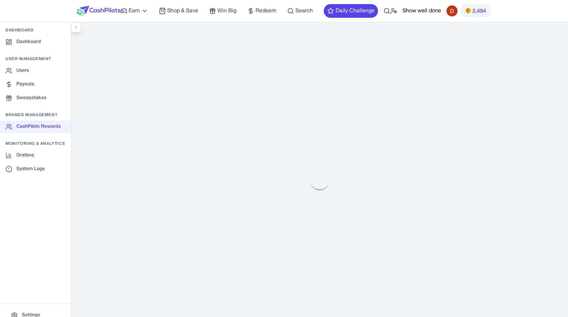 This screenshot has width=568, height=317. Describe the element at coordinates (99, 11) in the screenshot. I see `a: CashPilots Logo` at that location.